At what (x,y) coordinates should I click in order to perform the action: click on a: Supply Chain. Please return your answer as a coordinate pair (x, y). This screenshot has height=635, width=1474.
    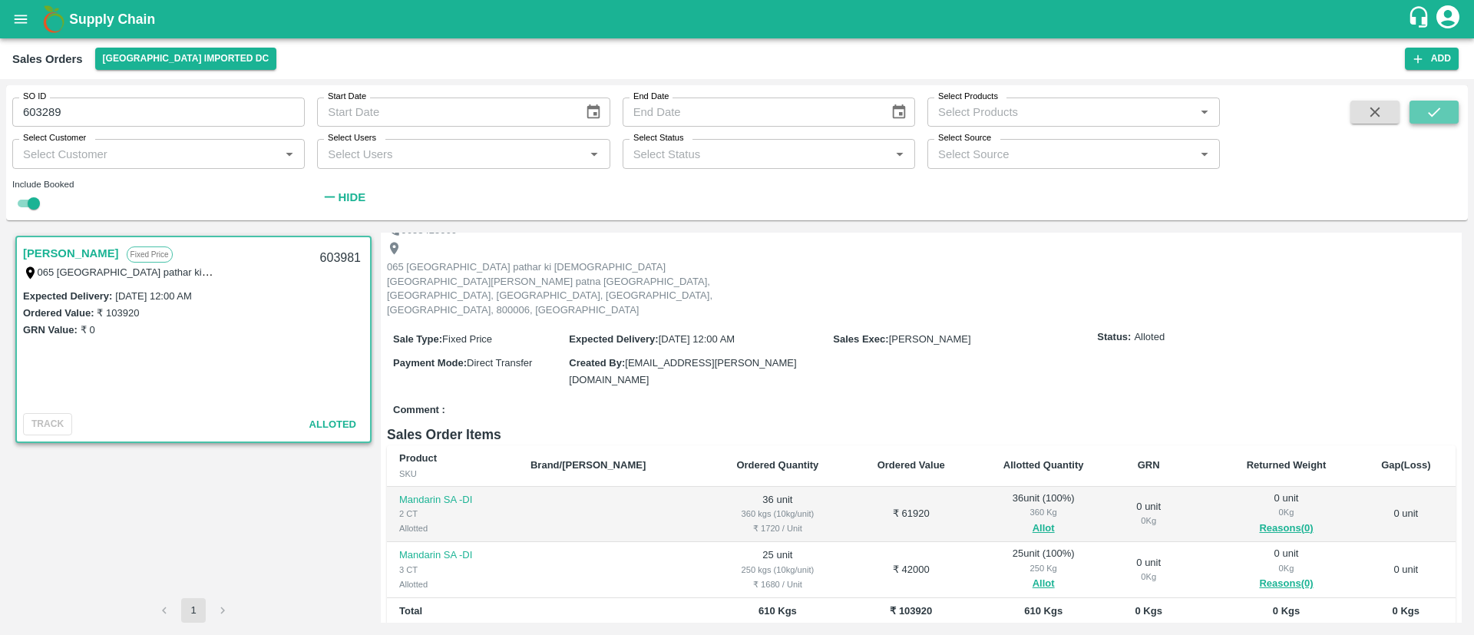
    Looking at the image, I should click on (738, 19).